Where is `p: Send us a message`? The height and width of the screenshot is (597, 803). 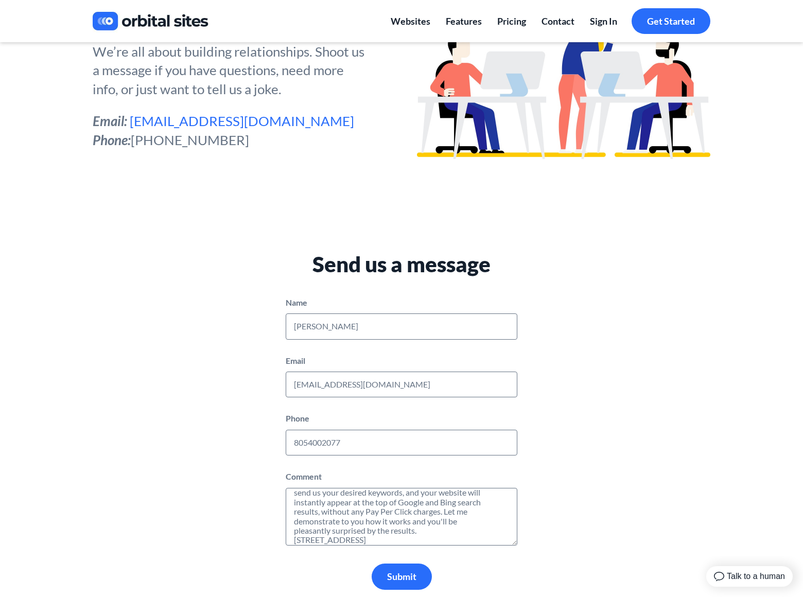 p: Send us a message is located at coordinates (402, 265).